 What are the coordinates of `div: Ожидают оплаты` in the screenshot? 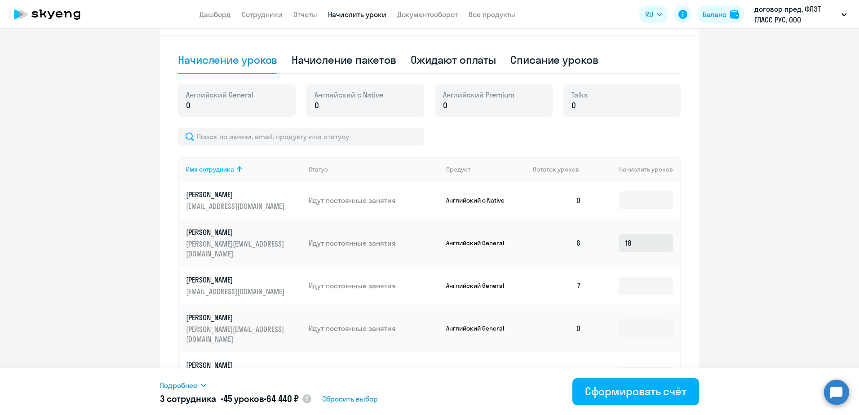 It's located at (453, 60).